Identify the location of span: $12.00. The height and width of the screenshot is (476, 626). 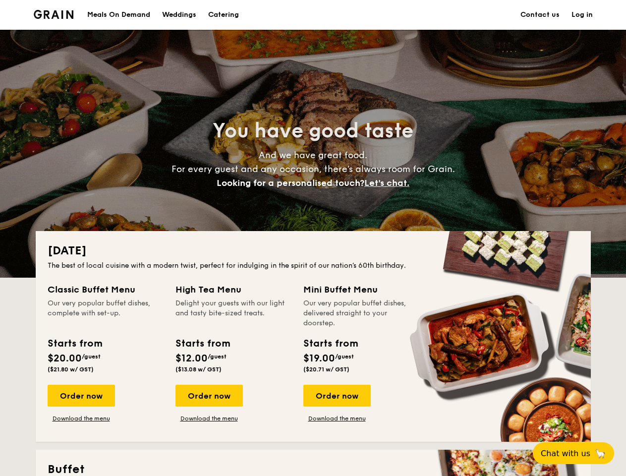
(191, 358).